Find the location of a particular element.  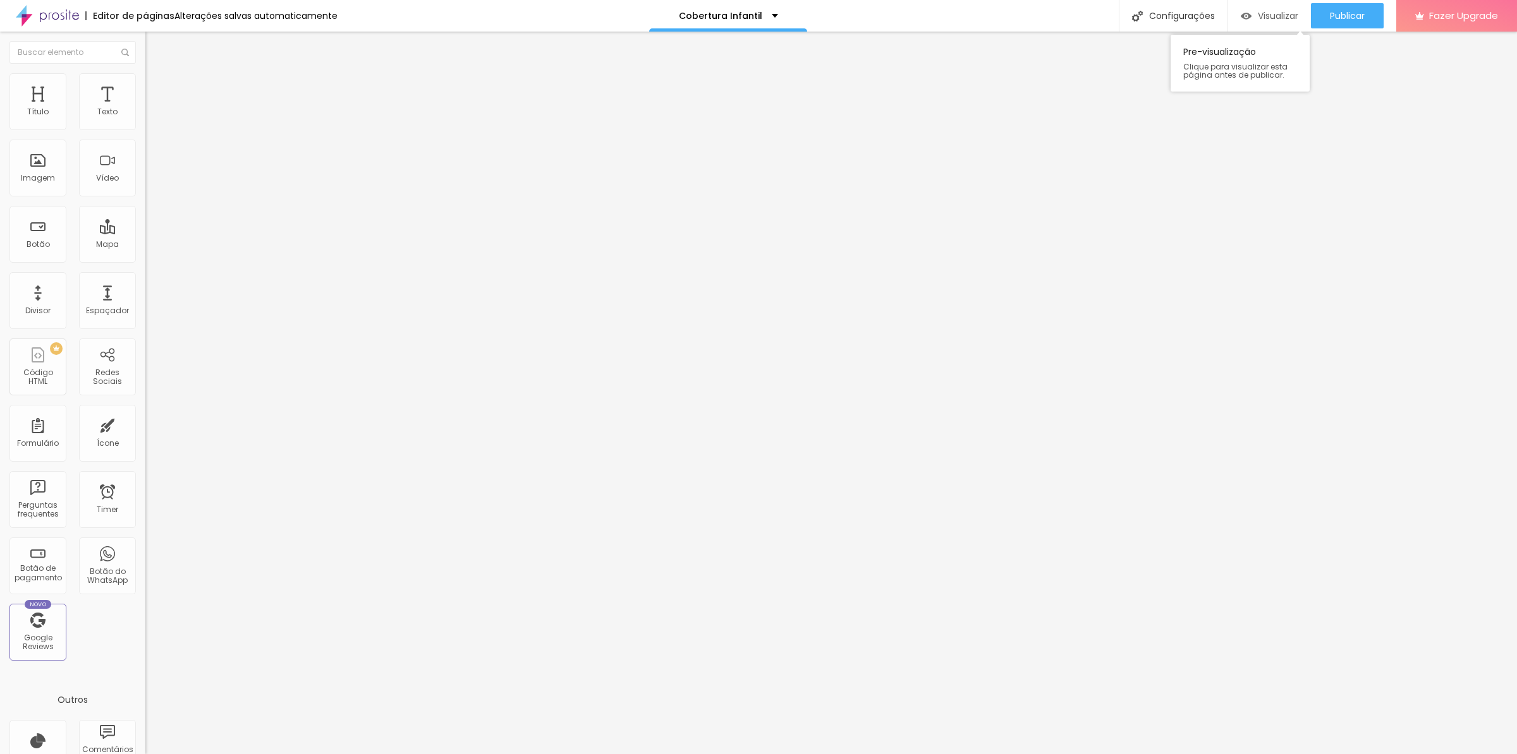

div: Botão de pagamento is located at coordinates (37, 573).